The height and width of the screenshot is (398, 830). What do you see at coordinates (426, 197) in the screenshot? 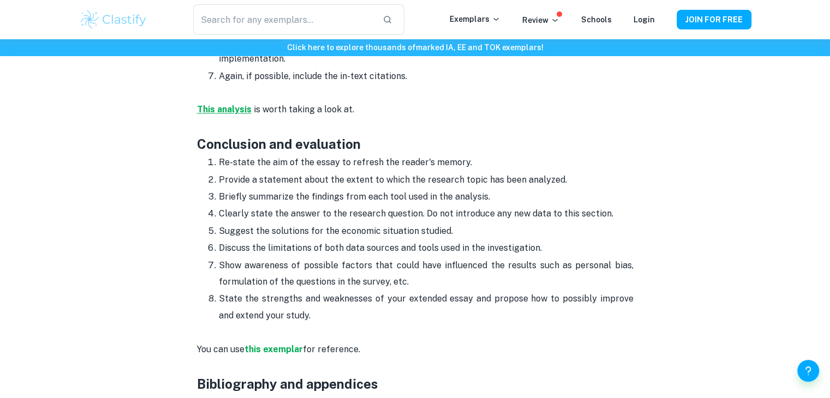
I see `p: Briefly summarize the findings from each tool used in the analysis.` at bounding box center [426, 197].